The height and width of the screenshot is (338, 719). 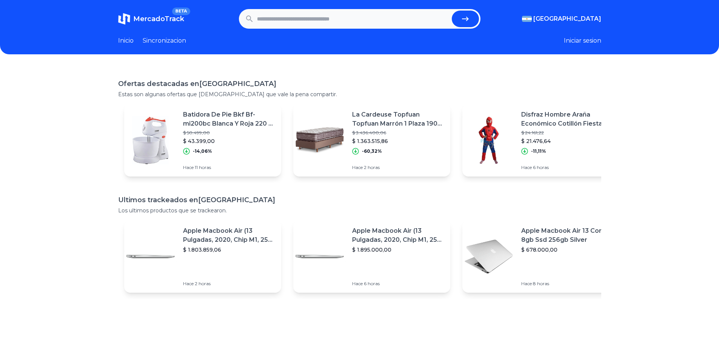 I want to click on p: -60,32%, so click(x=372, y=151).